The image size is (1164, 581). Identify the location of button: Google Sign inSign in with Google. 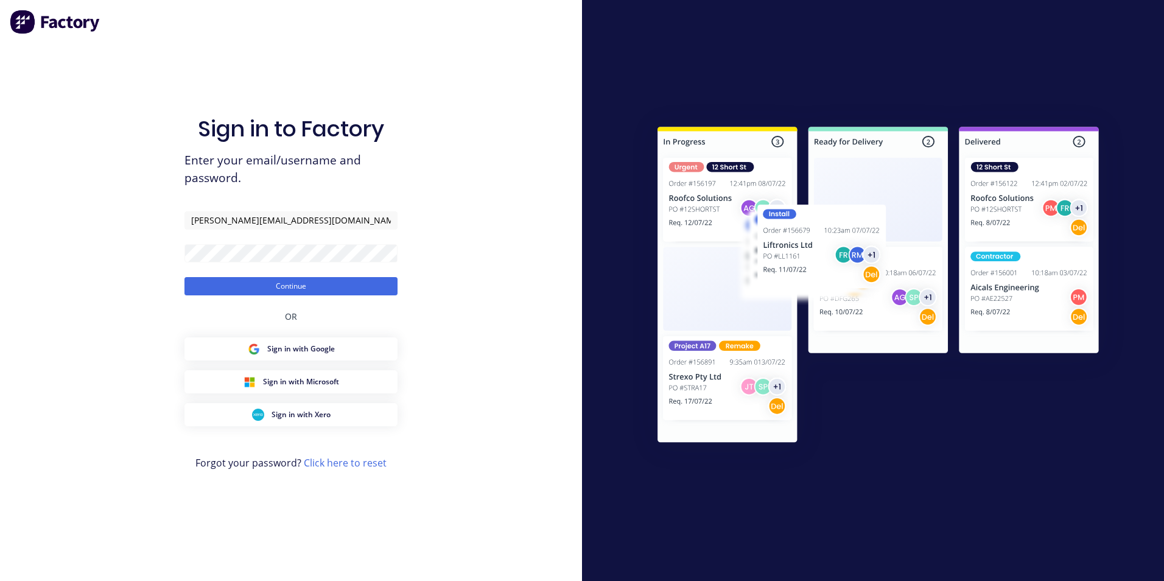
(291, 349).